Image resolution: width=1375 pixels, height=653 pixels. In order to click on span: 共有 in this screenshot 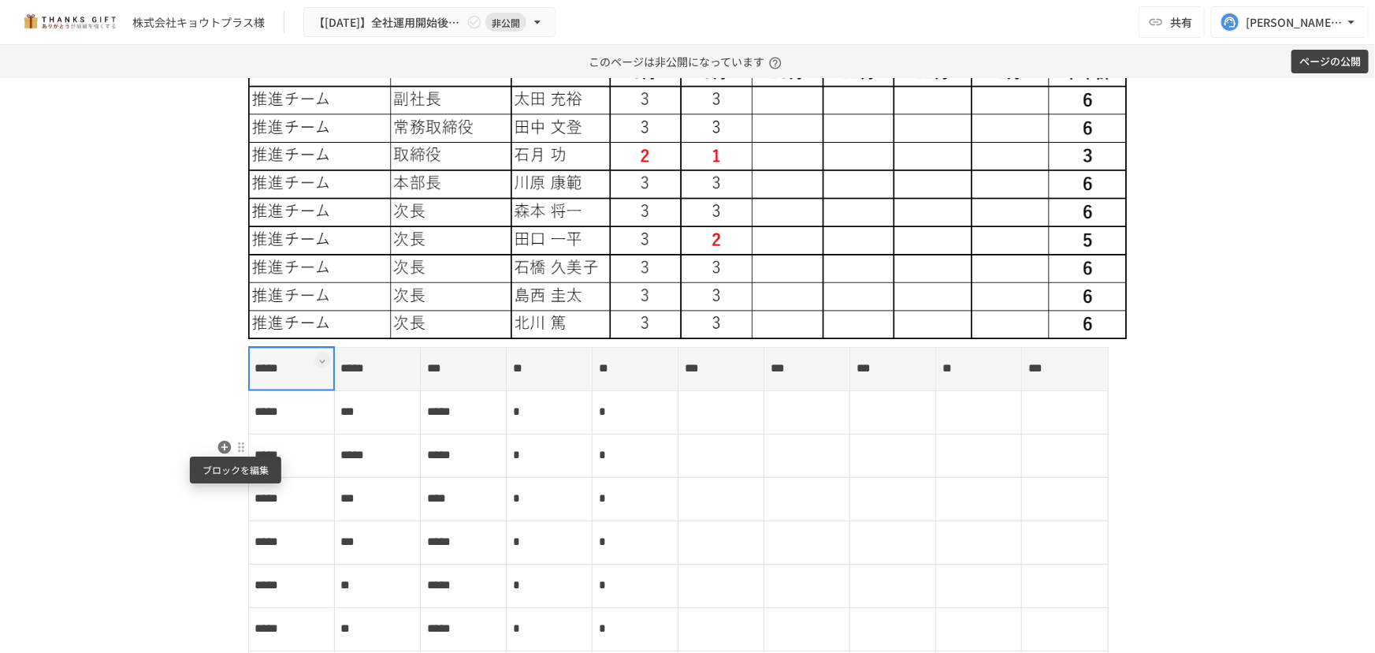, I will do `click(1181, 22)`.